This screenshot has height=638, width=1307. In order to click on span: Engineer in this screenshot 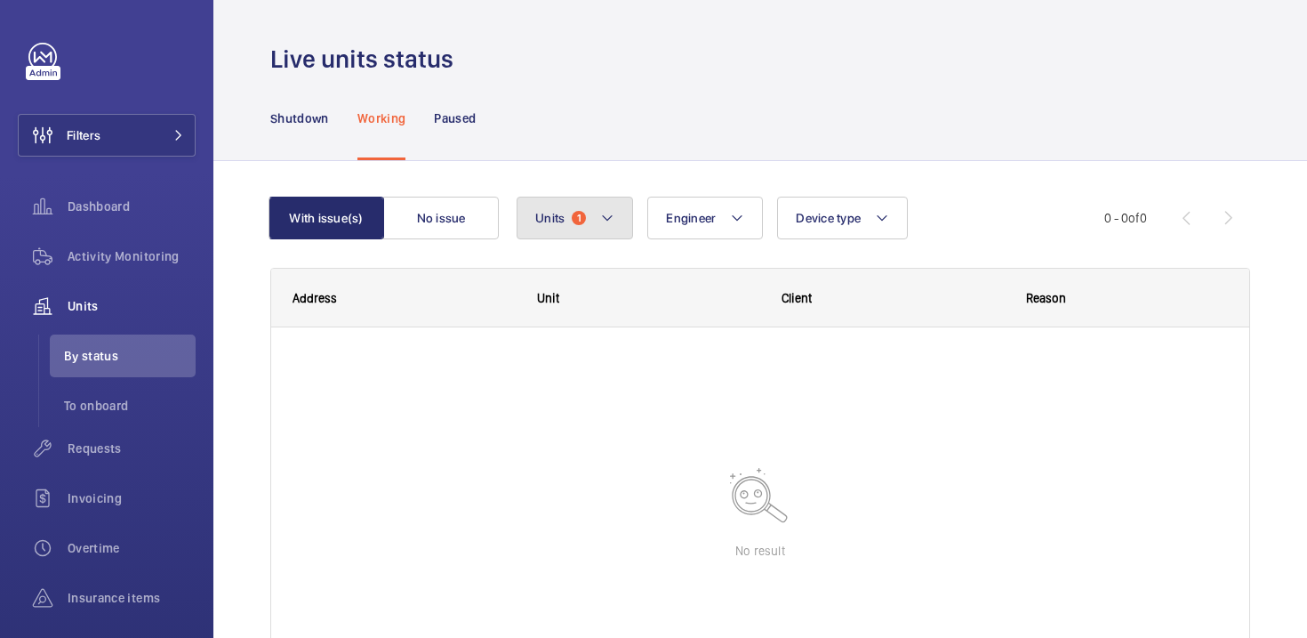, I will do `click(691, 218)`.